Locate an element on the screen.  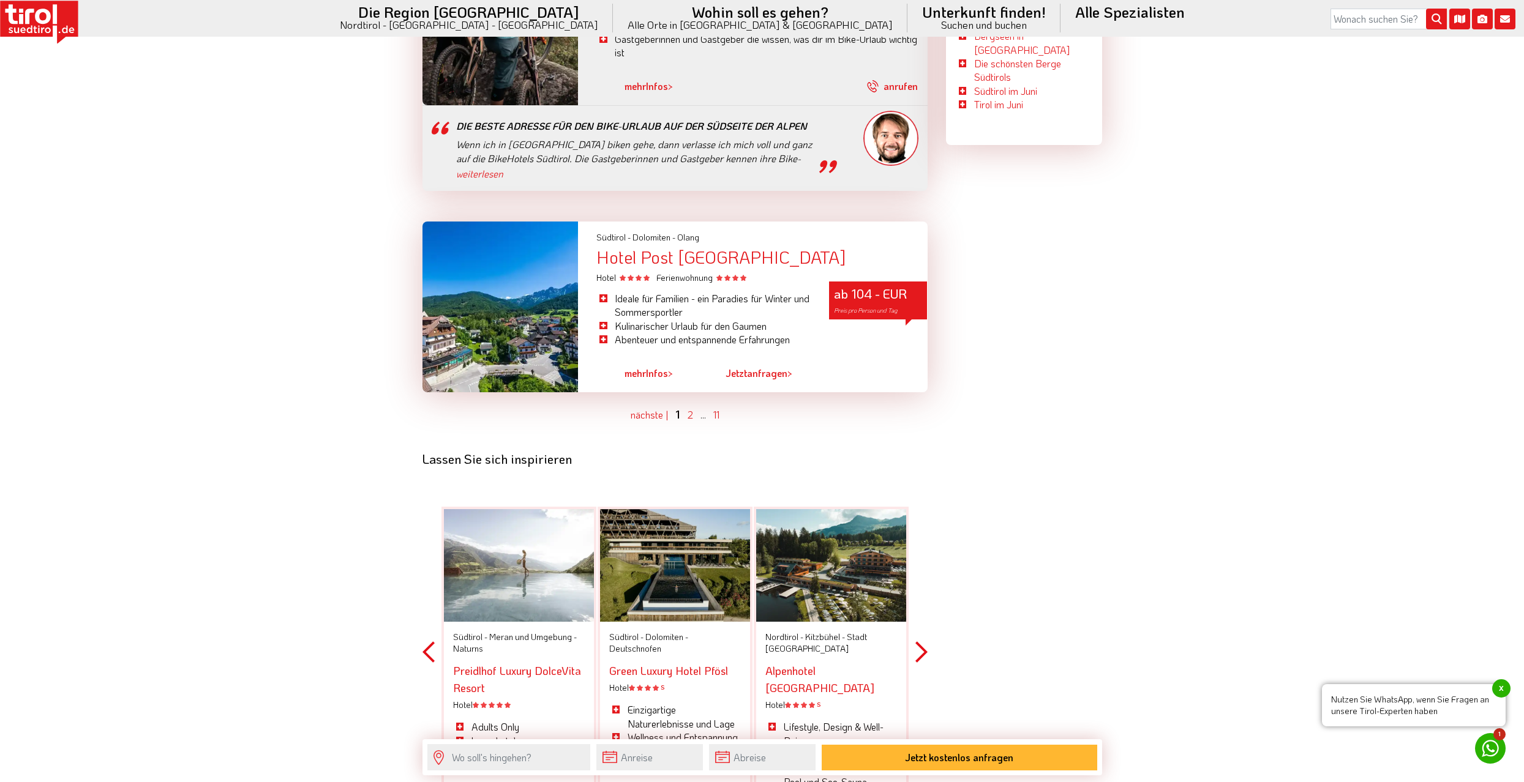
li: Lifestyle, Design & Well-Being is located at coordinates (831, 734).